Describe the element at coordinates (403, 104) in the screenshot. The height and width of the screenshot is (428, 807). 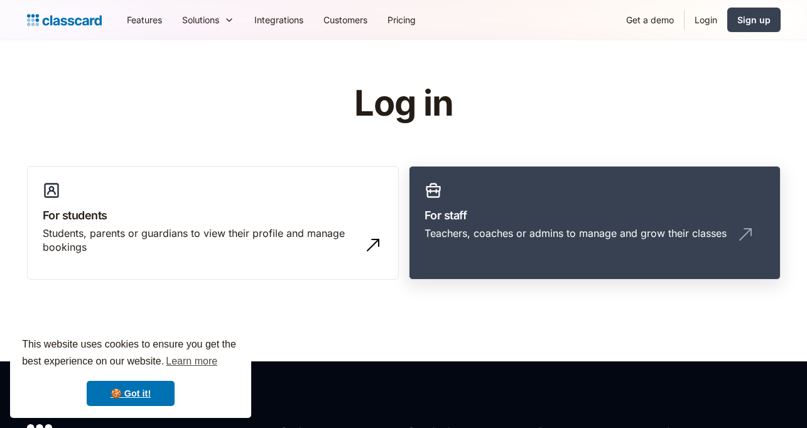
I see `h1: Log in` at that location.